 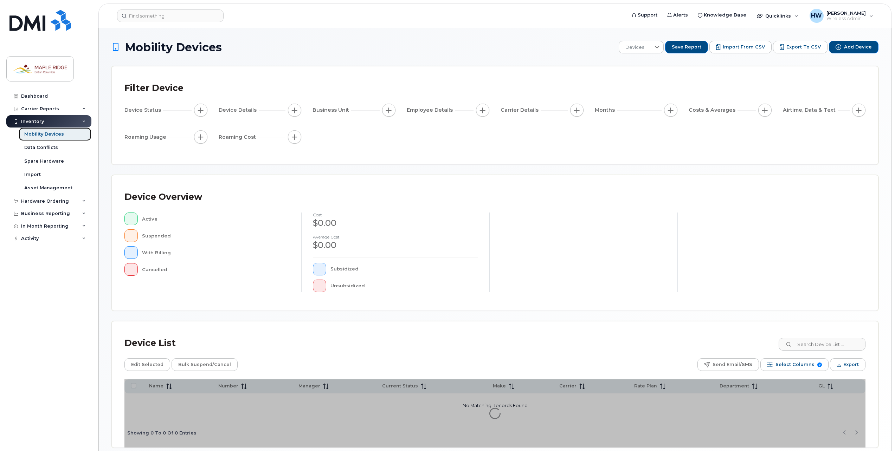 I want to click on div: Device Overview, so click(x=163, y=197).